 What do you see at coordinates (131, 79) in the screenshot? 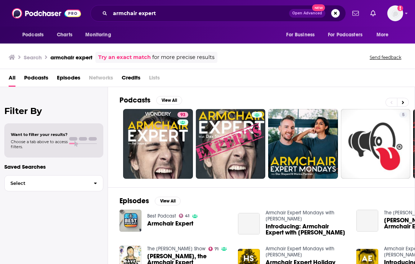
I see `span: Credits` at bounding box center [131, 79].